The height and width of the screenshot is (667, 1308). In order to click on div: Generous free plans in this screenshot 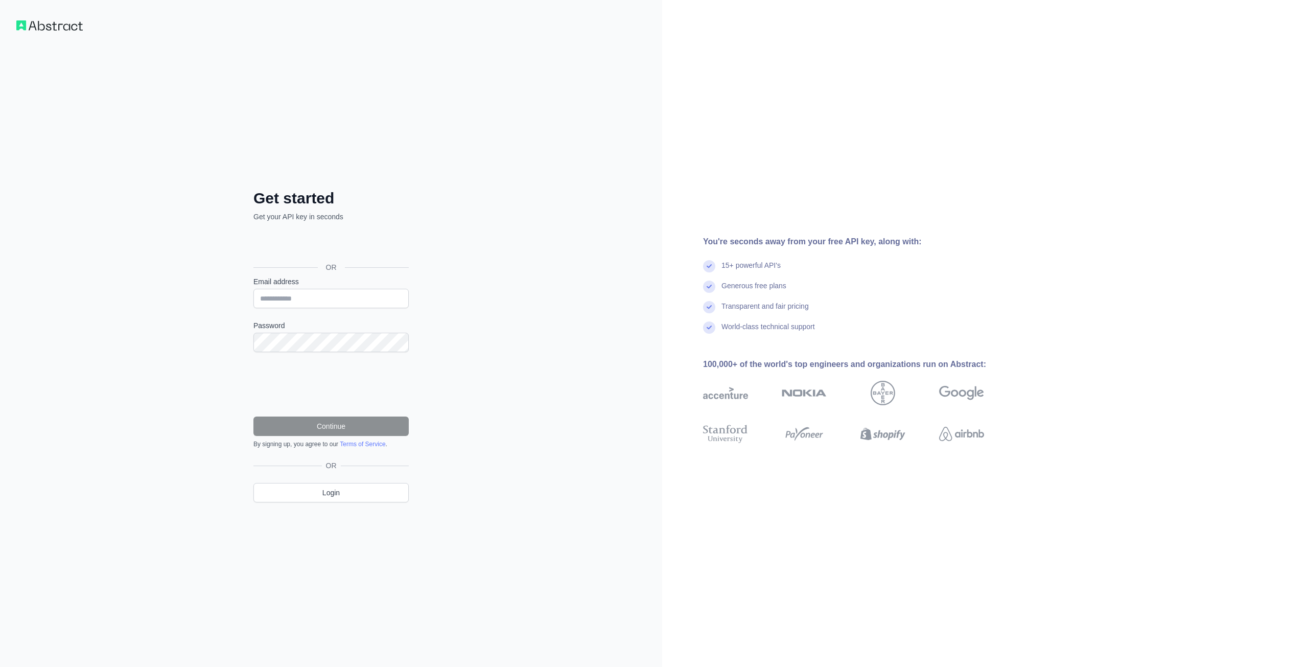, I will do `click(754, 291)`.